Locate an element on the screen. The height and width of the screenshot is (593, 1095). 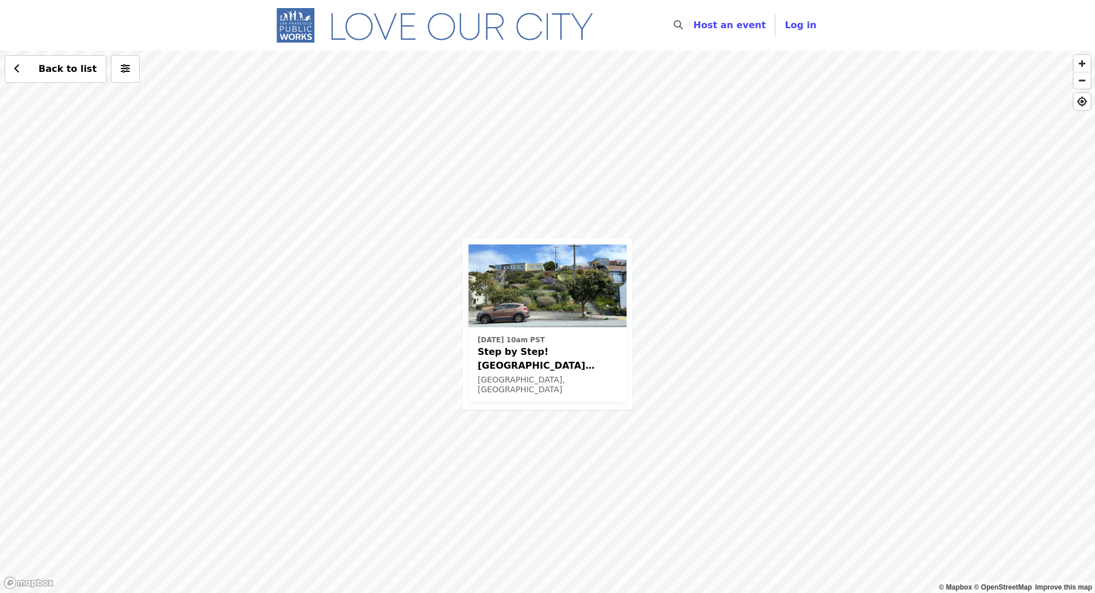
a: Mapbox logo is located at coordinates (29, 582).